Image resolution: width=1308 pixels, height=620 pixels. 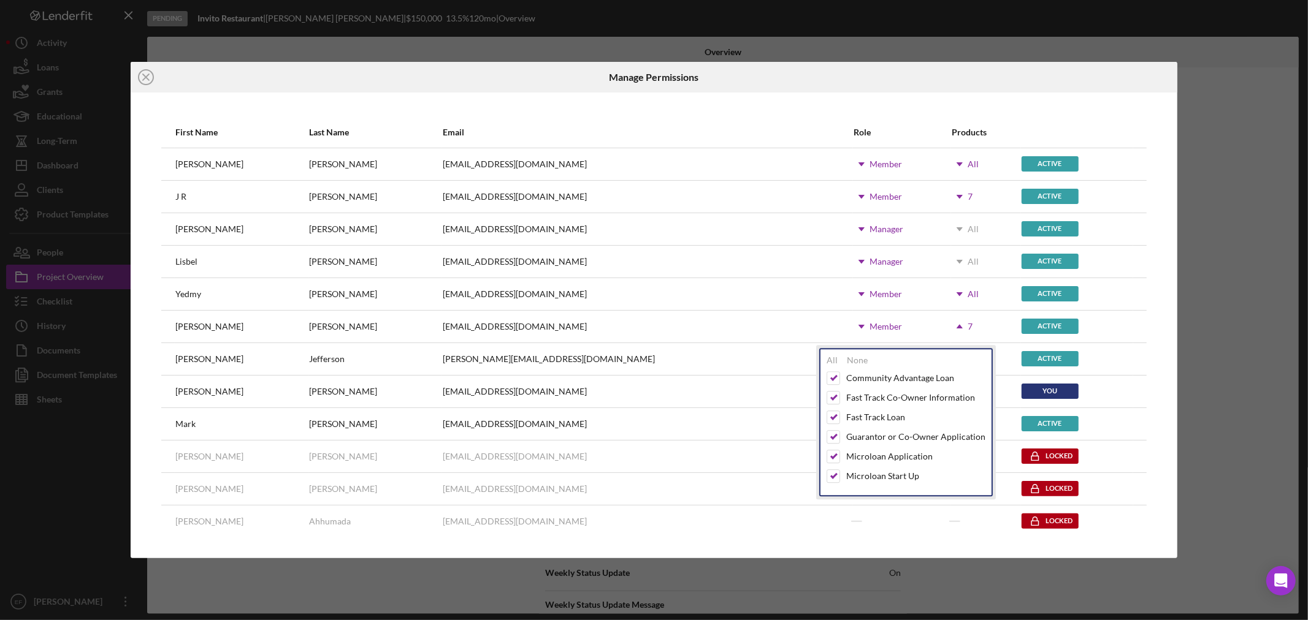 What do you see at coordinates (876, 418) in the screenshot?
I see `div: Fast Track Loan` at bounding box center [876, 418].